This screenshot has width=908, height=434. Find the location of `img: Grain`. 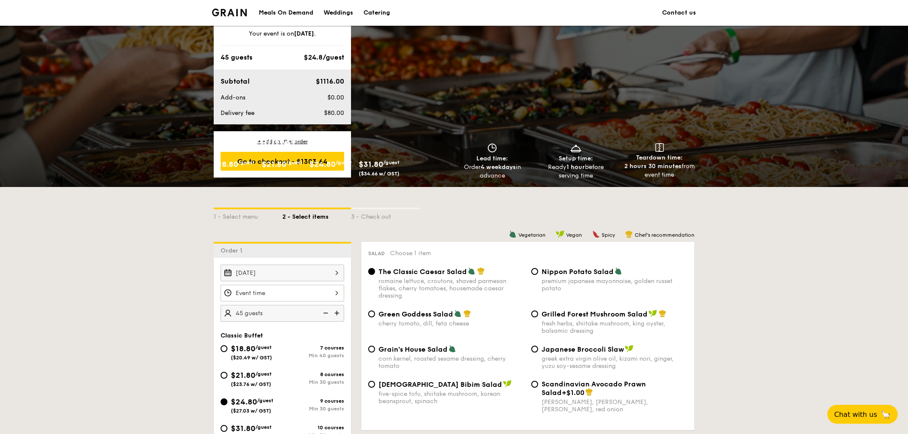

img: Grain is located at coordinates (229, 12).